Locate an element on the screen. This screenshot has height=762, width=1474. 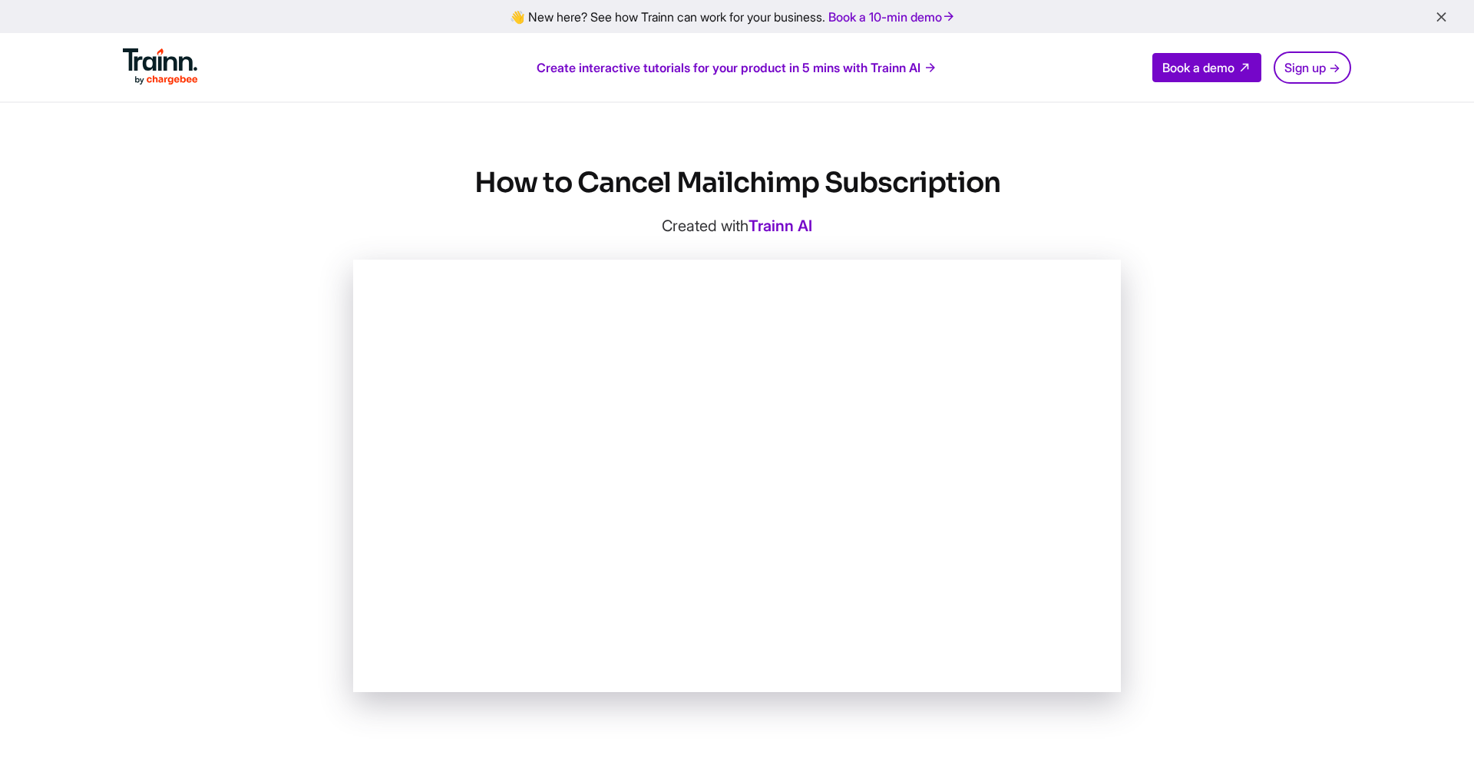
a: Book a 10-min demo is located at coordinates (892, 17).